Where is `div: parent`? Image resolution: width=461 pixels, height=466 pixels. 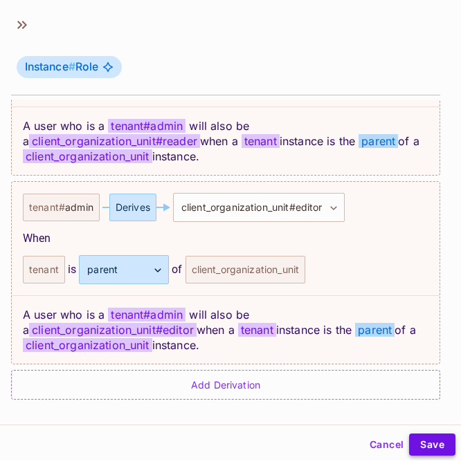
div: parent is located at coordinates (124, 270).